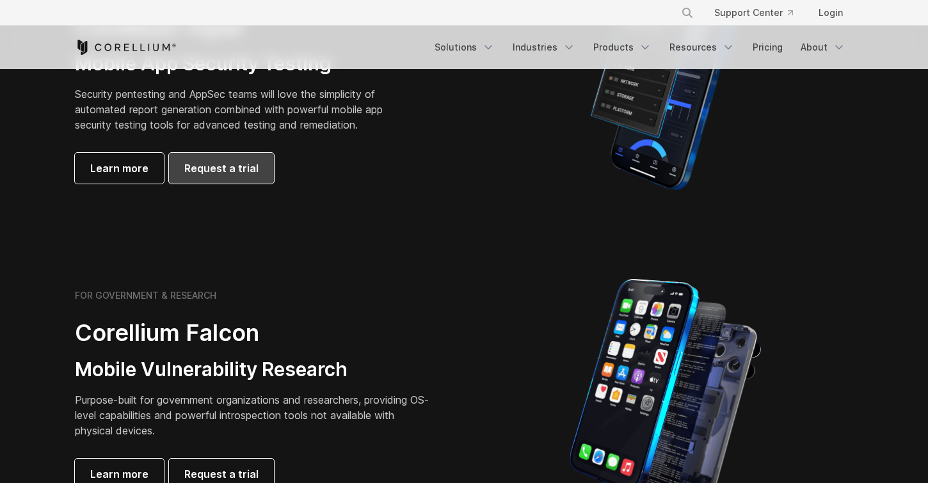 The width and height of the screenshot is (928, 483). I want to click on a: Industries, so click(544, 47).